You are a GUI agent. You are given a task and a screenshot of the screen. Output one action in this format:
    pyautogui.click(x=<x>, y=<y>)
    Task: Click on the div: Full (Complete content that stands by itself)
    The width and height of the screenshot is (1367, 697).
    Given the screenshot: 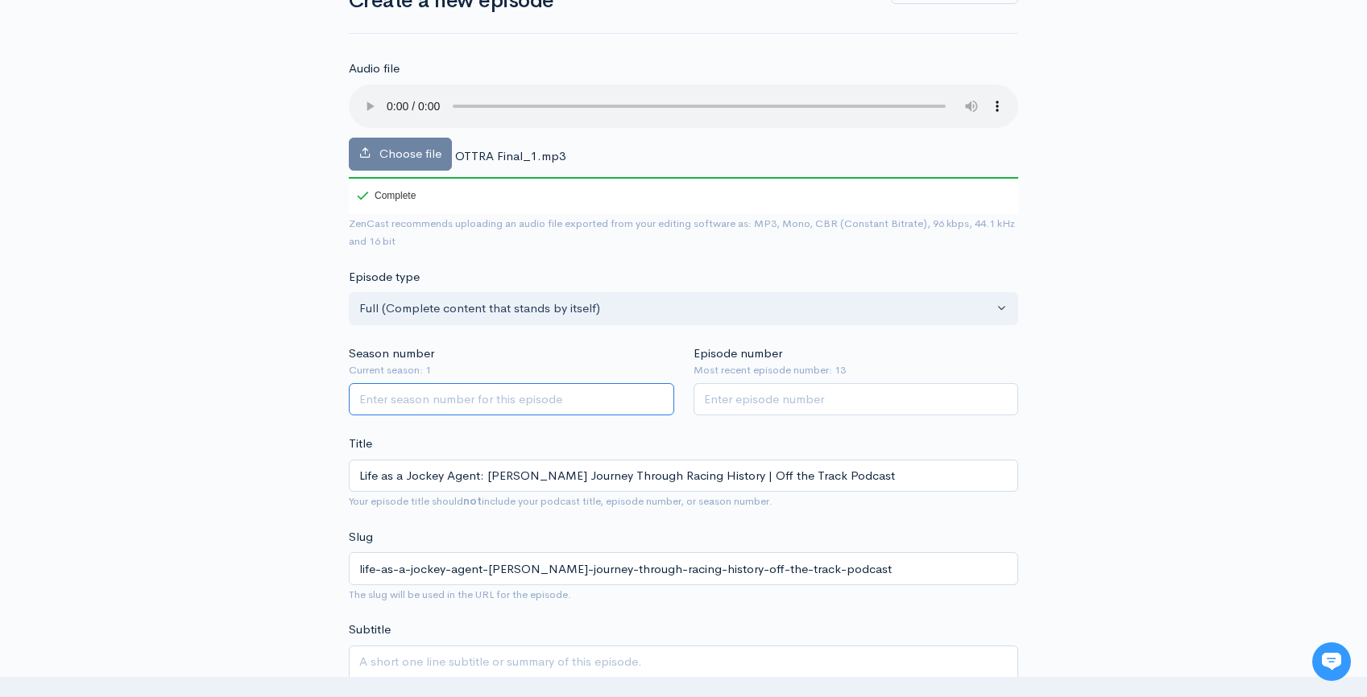 What is the action you would take?
    pyautogui.click(x=676, y=308)
    